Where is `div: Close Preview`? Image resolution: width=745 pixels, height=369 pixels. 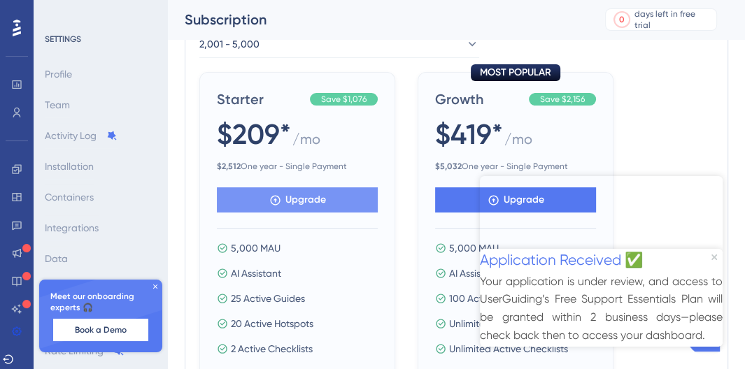 div: Close Preview is located at coordinates (234, 81).